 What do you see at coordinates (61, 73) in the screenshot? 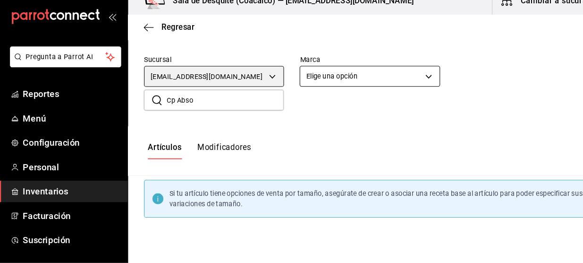
I see `a: Pregunta a Parrot AI` at bounding box center [61, 73].